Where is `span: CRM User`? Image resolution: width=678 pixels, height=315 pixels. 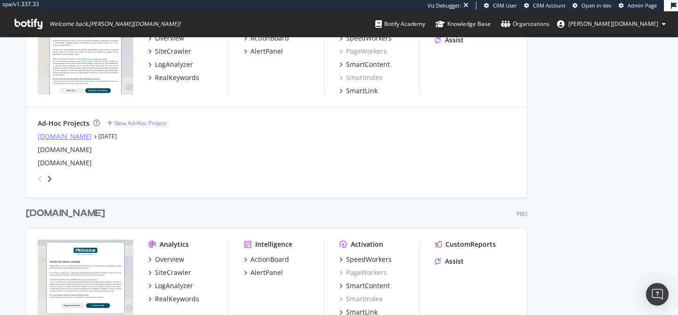
span: CRM User is located at coordinates (505, 5).